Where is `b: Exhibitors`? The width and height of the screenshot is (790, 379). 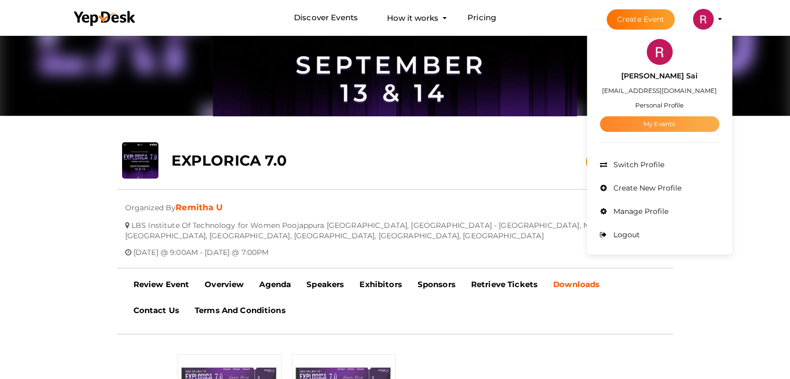 b: Exhibitors is located at coordinates (380, 284).